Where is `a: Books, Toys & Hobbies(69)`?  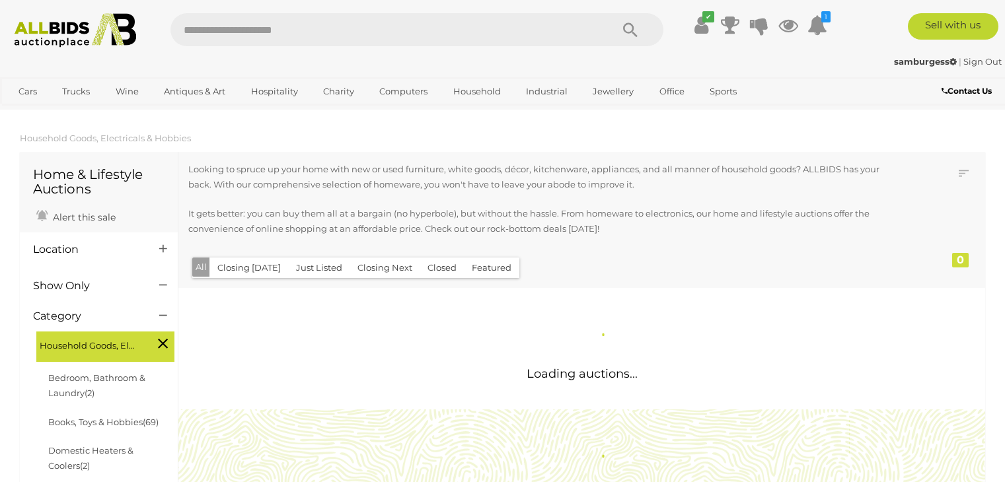
a: Books, Toys & Hobbies(69) is located at coordinates (103, 422).